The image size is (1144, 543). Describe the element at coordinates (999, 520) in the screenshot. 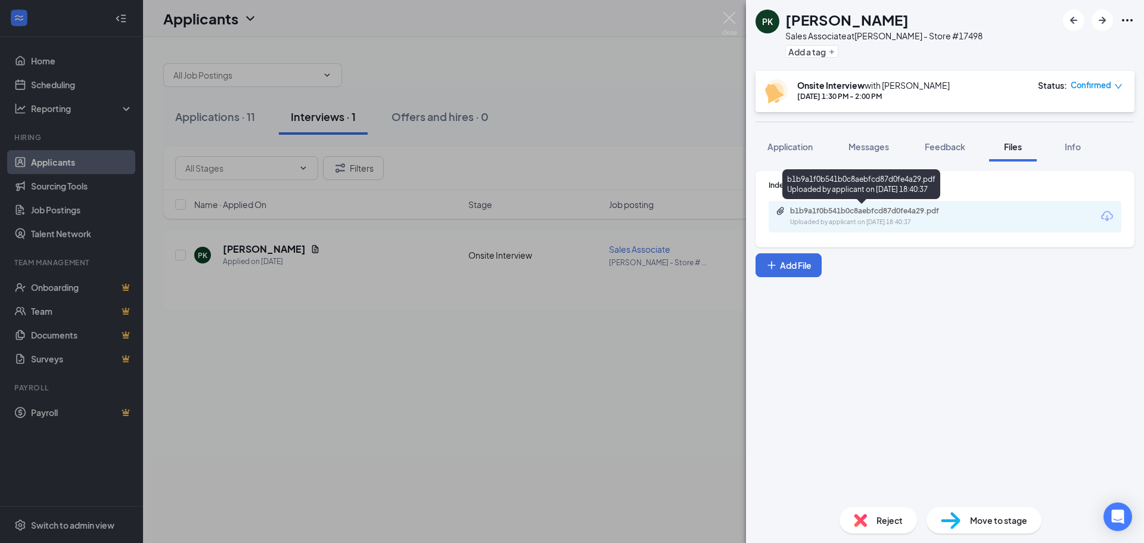

I see `span: Move to stage` at that location.